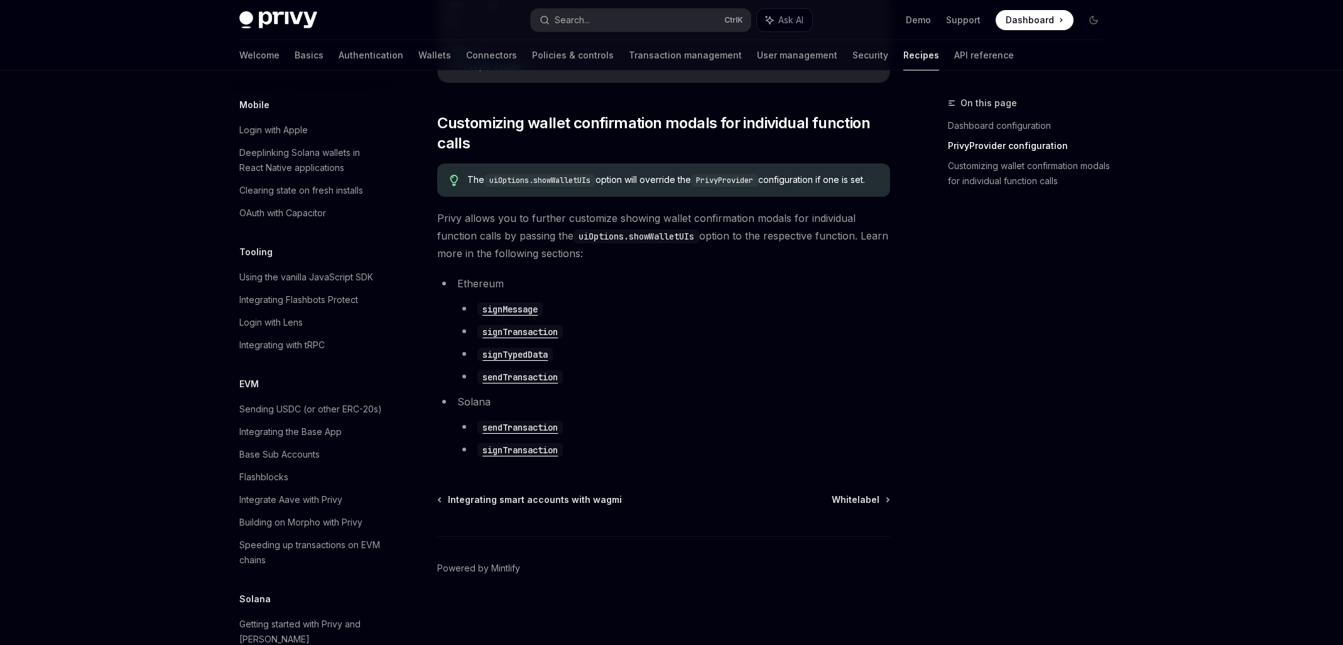 The image size is (1343, 645). I want to click on a: Transaction management, so click(685, 55).